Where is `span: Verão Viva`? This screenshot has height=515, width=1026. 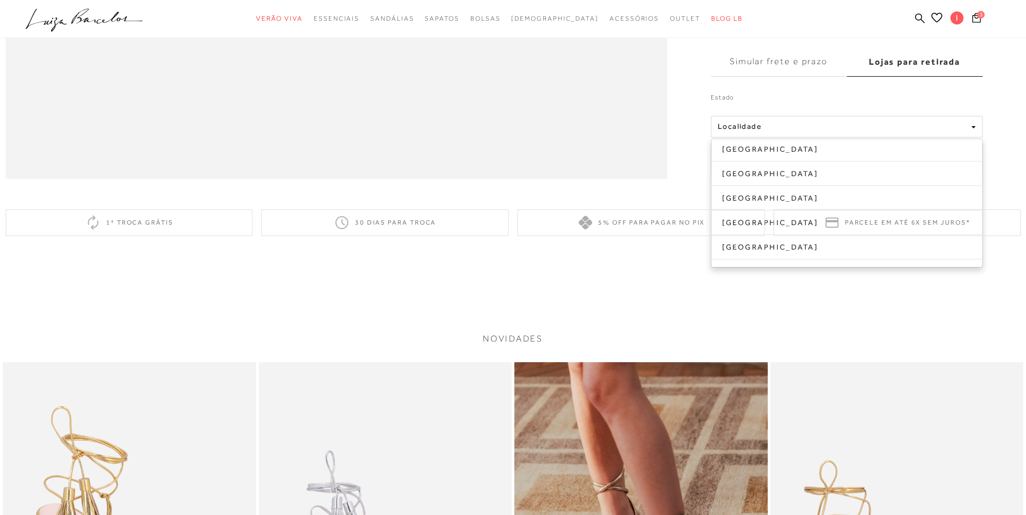 span: Verão Viva is located at coordinates (279, 18).